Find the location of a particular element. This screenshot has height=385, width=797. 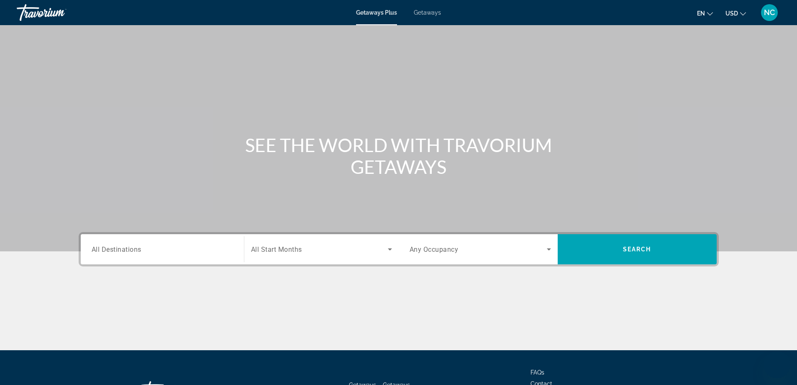

span: Getaways Plus is located at coordinates (377, 13).